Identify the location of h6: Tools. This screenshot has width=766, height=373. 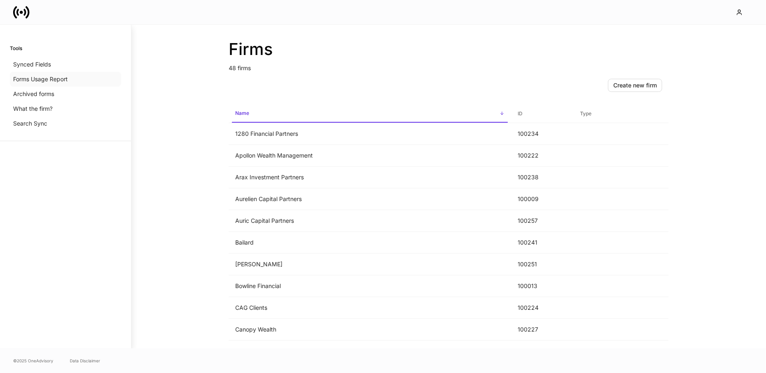
(16, 48).